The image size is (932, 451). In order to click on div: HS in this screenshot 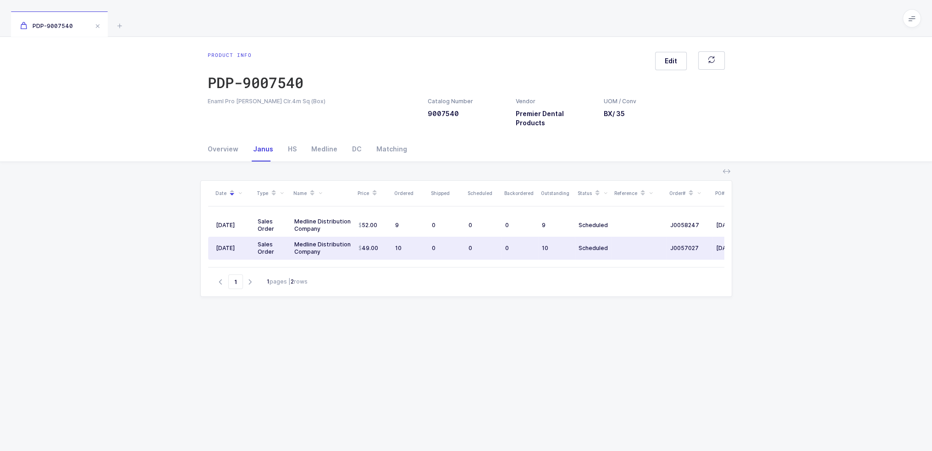, I will do `click(292, 149)`.